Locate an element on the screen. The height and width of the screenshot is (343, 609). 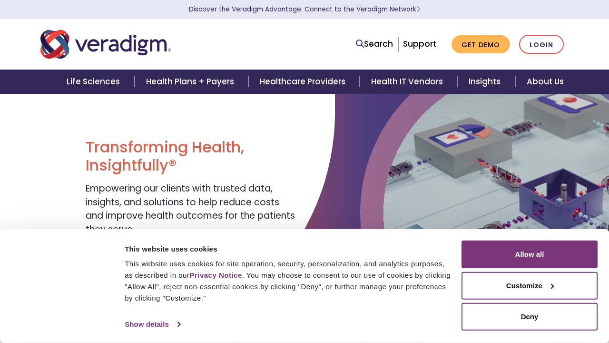
a: Veradigm logo is located at coordinates (106, 44).